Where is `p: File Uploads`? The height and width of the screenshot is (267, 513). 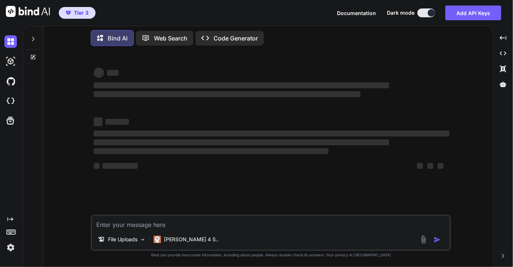
p: File Uploads is located at coordinates (123, 239).